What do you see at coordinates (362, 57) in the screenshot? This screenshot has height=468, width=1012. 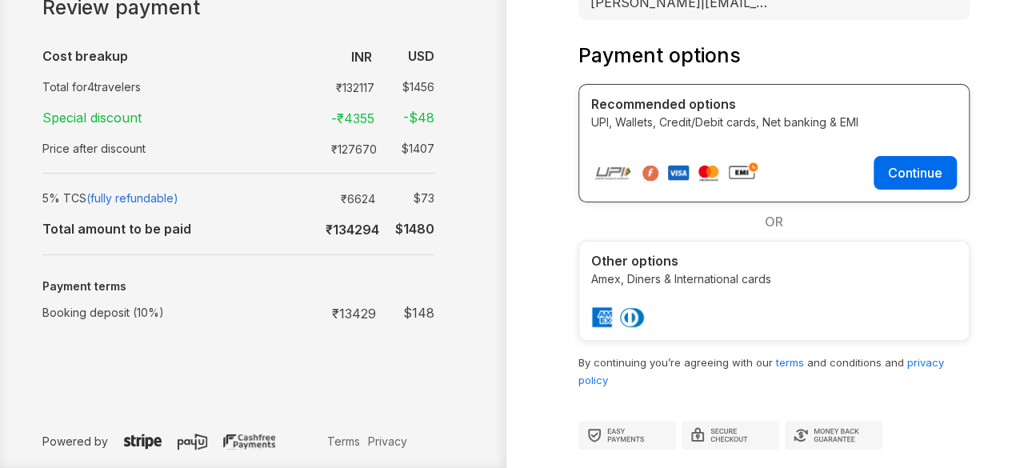 I see `b: INR` at bounding box center [362, 57].